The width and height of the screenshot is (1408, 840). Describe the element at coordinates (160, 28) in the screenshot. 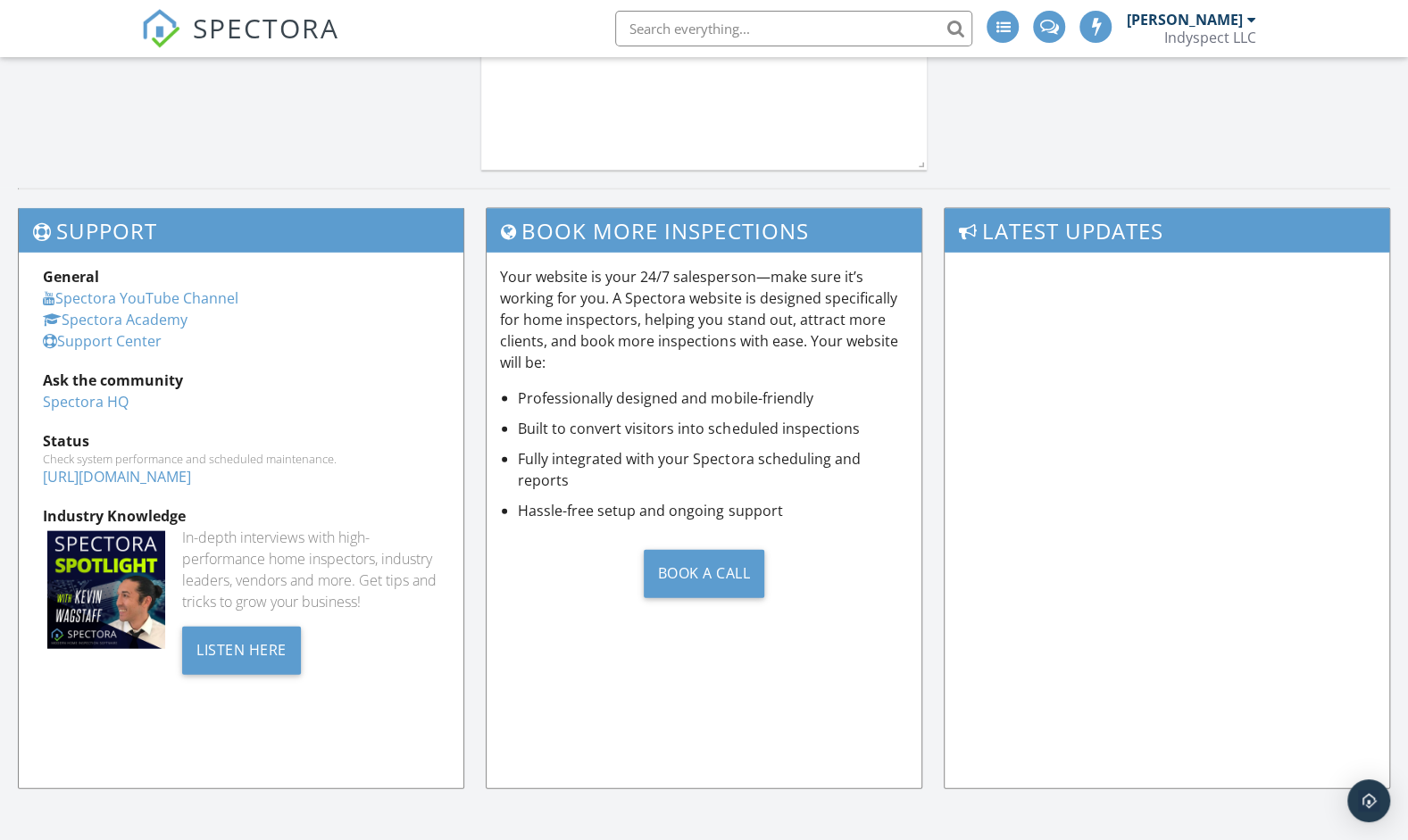

I see `img: The Best Home Inspection Software - Spectora` at that location.